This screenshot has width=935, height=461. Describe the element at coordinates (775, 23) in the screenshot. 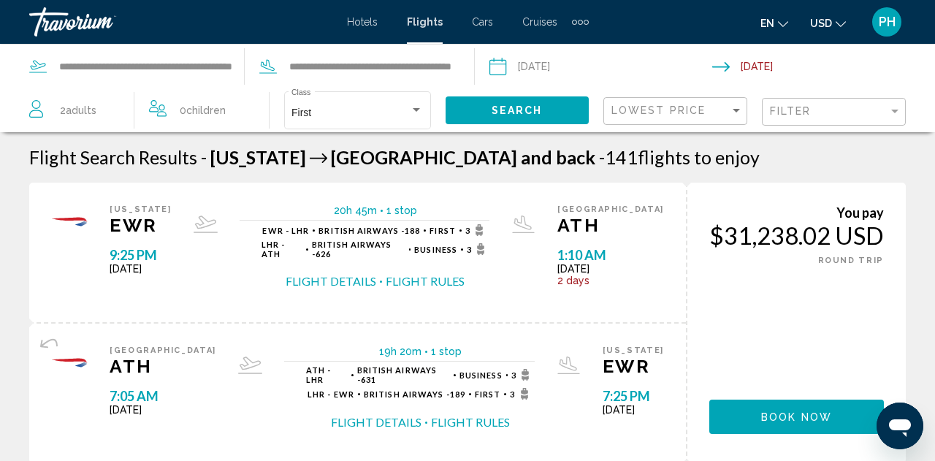

I see `button: Change language` at that location.